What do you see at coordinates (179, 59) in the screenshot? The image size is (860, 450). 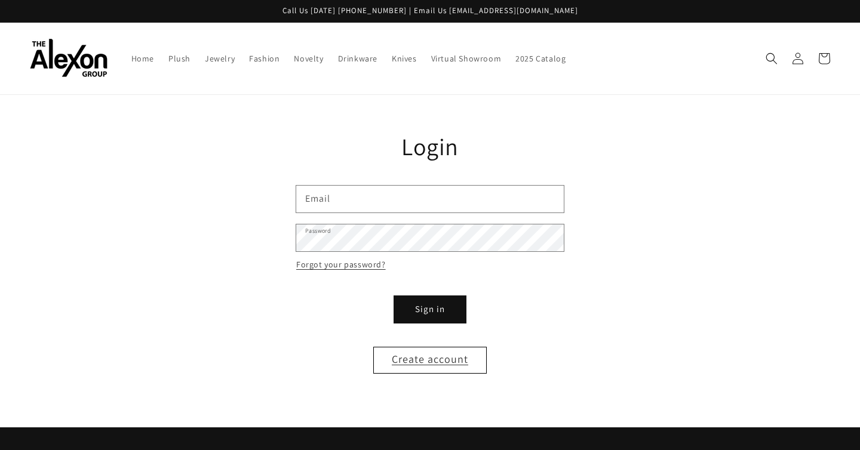 I see `a: Plush` at bounding box center [179, 59].